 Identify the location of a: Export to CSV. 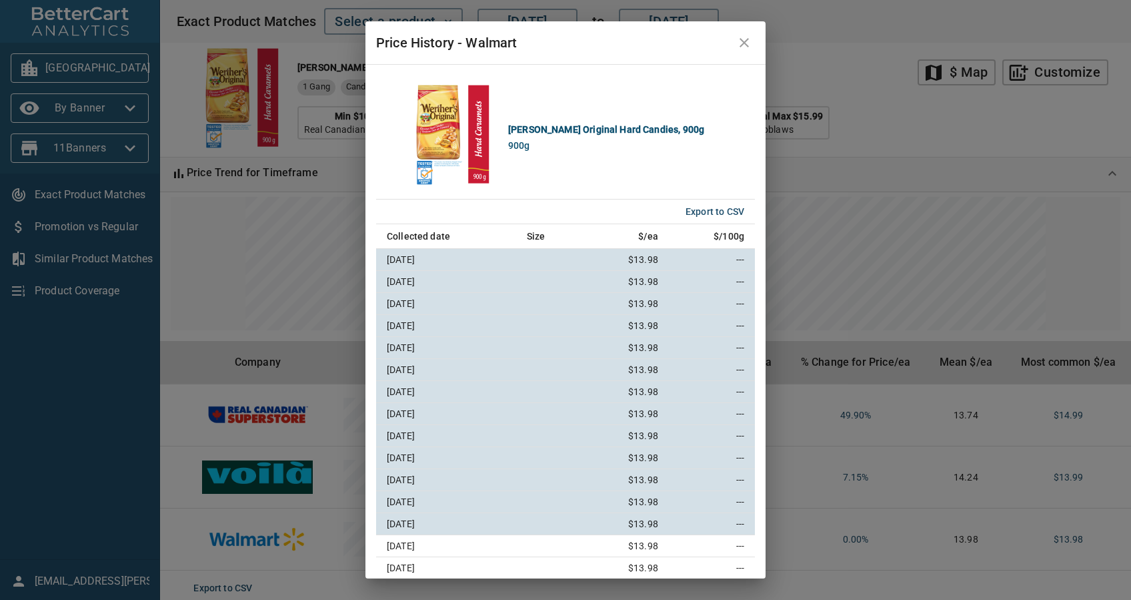
(715, 211).